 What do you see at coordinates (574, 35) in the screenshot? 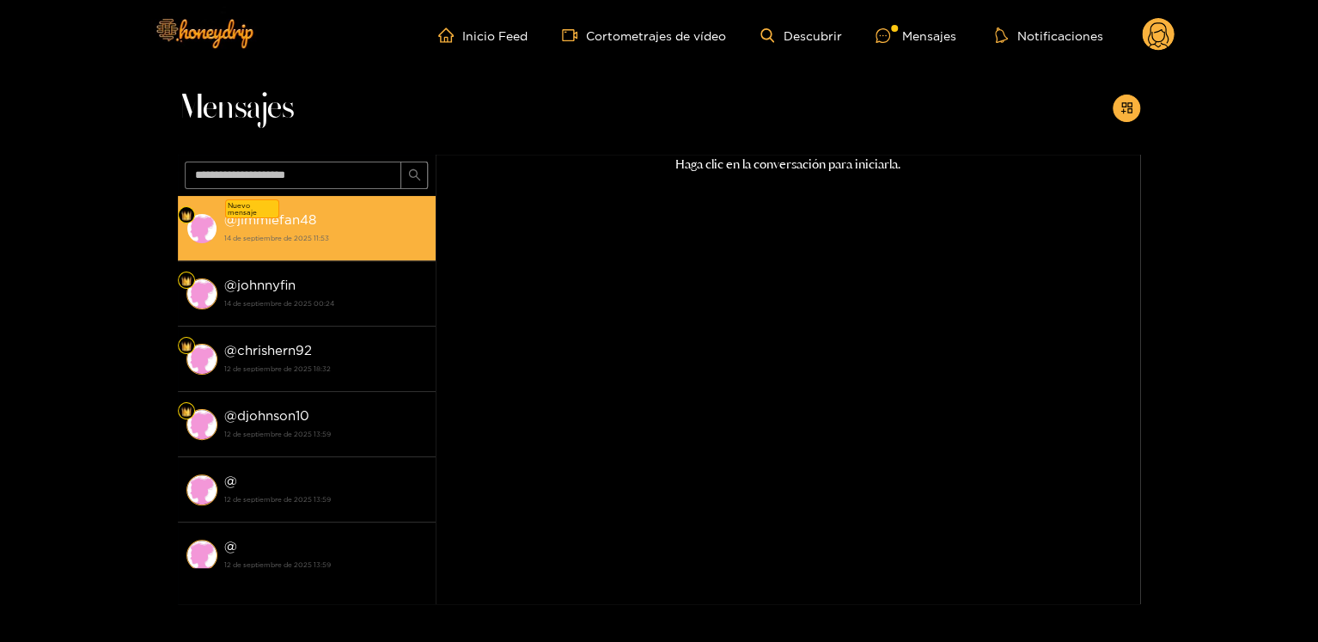
I see `span: cámara de vídeo` at bounding box center [574, 35].